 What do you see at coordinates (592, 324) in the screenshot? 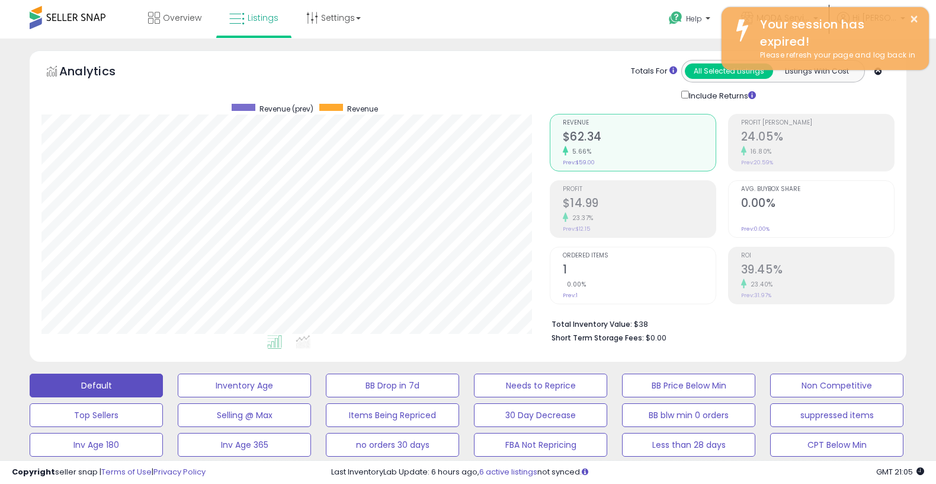
I see `b: Total Inventory Value:` at bounding box center [592, 324].